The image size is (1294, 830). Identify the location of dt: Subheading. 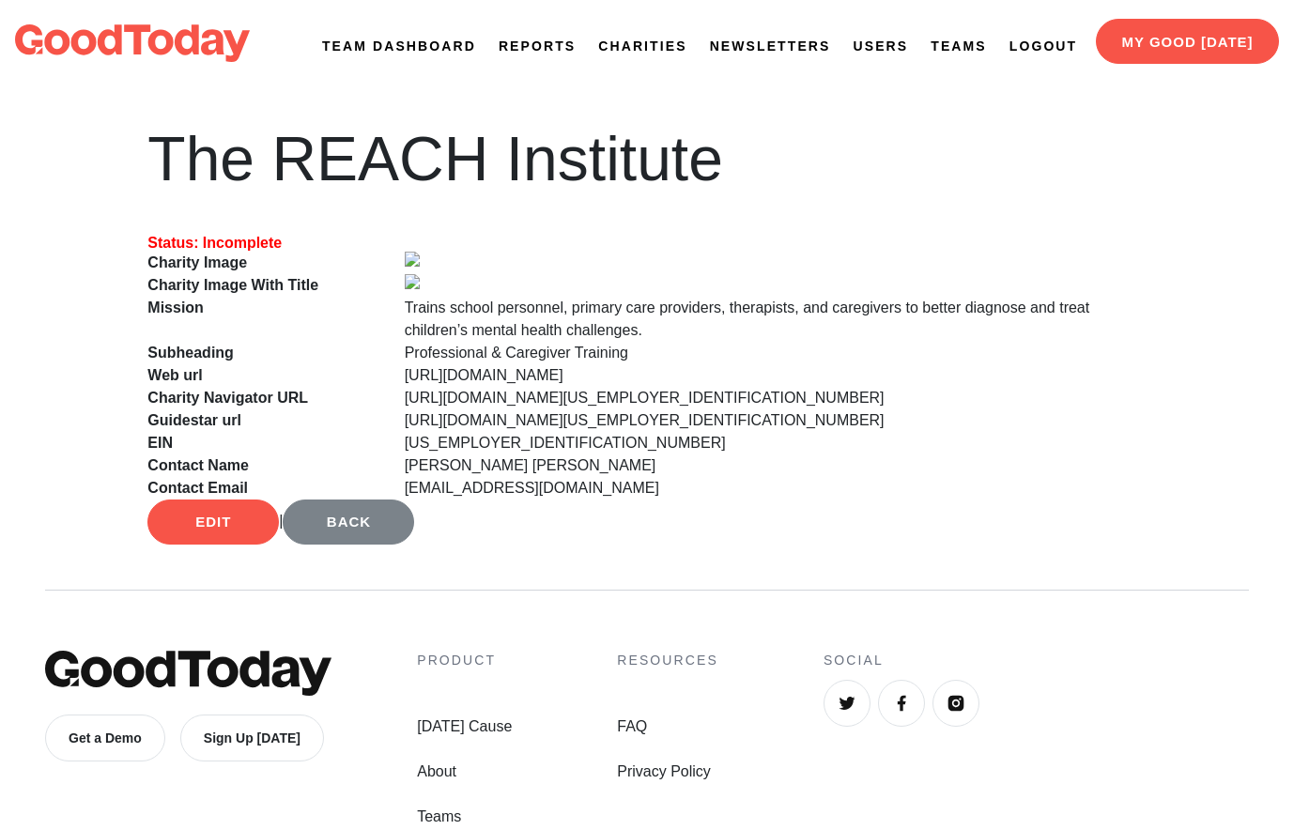
(261, 353).